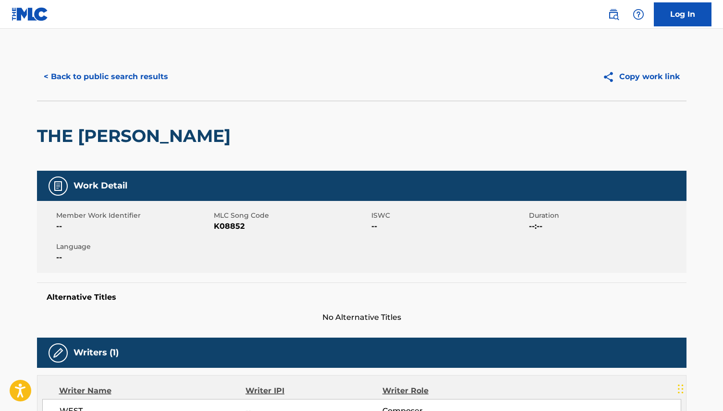 The width and height of the screenshot is (723, 411). I want to click on span: Duration, so click(606, 216).